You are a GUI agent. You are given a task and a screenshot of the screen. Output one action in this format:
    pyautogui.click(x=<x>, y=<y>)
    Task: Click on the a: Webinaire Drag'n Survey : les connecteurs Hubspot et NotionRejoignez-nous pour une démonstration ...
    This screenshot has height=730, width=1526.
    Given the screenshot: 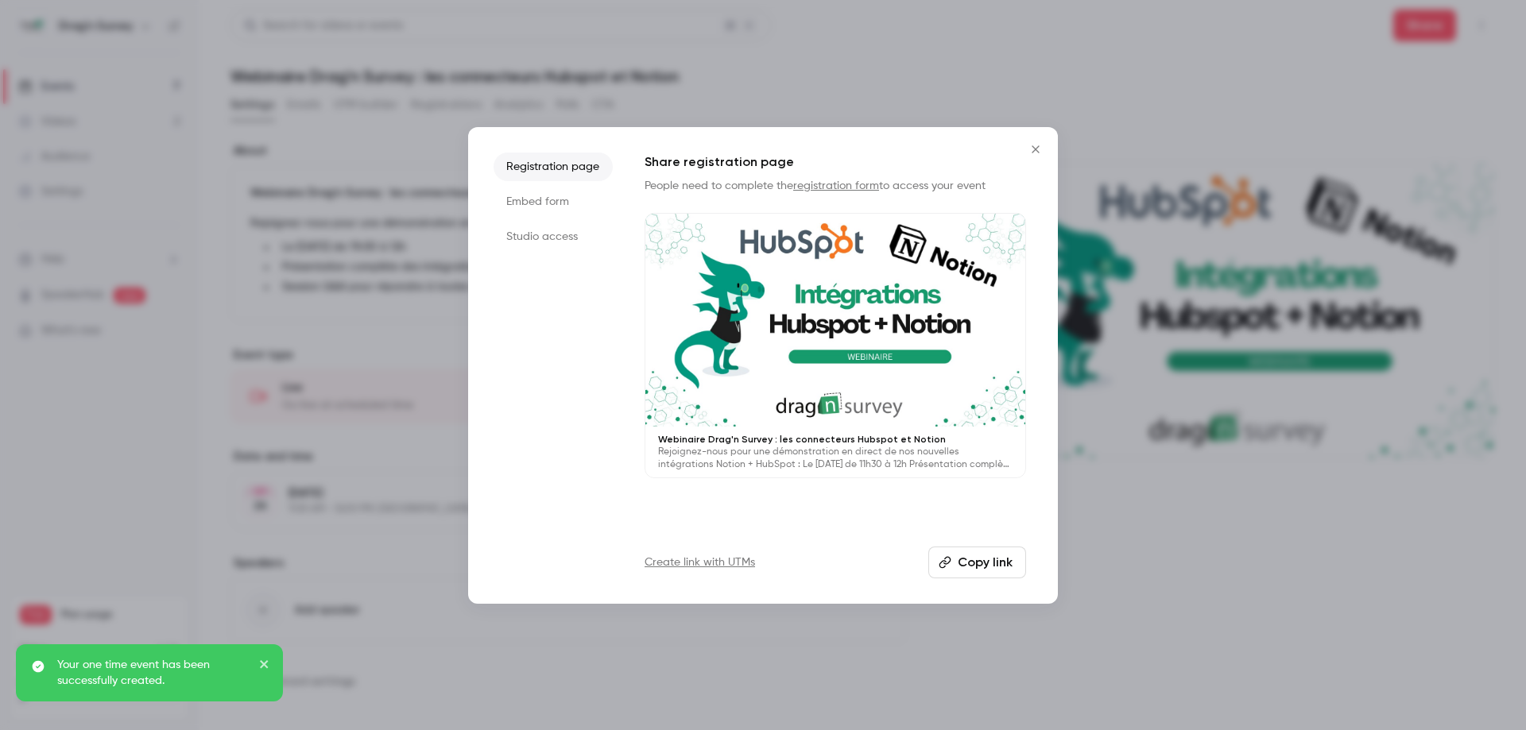 What is the action you would take?
    pyautogui.click(x=835, y=346)
    